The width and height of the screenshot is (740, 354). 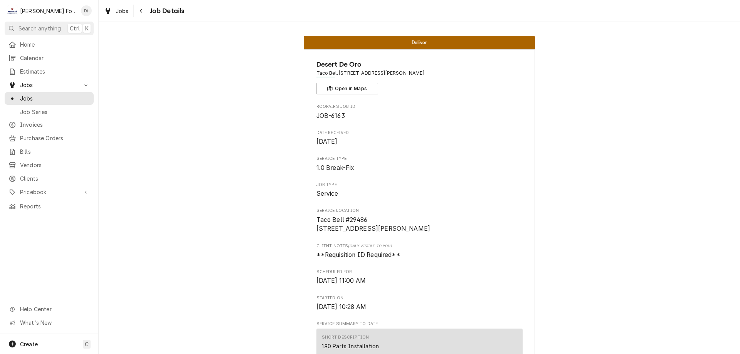 What do you see at coordinates (49, 192) in the screenshot?
I see `a: Go to Pricebook` at bounding box center [49, 192].